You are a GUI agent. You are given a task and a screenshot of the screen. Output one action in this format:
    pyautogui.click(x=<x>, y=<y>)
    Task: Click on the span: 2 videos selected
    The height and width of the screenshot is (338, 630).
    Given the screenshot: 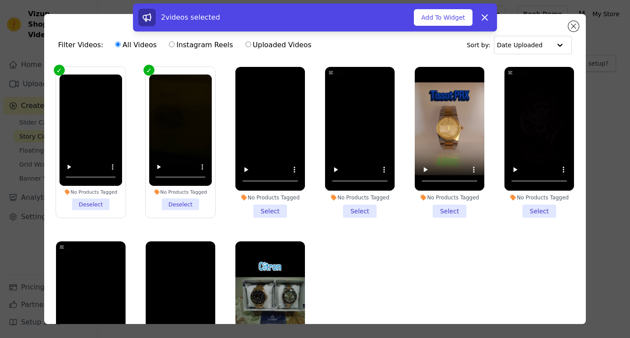 What is the action you would take?
    pyautogui.click(x=190, y=17)
    